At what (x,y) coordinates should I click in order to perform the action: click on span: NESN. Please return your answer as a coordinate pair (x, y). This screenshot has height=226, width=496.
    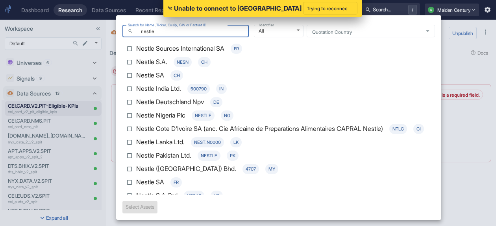
    Looking at the image, I should click on (182, 62).